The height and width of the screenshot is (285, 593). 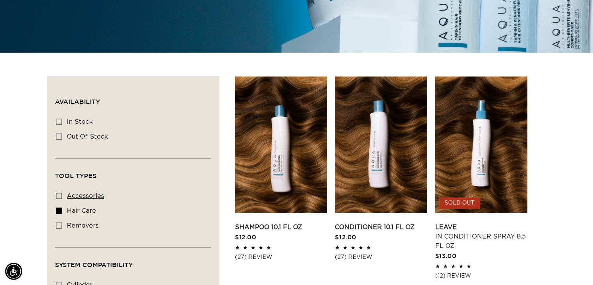 I want to click on span: accessories, so click(x=85, y=196).